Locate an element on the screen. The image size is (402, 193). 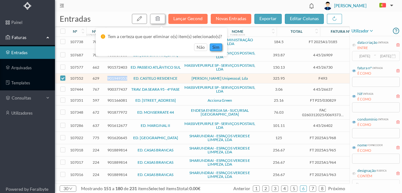
span: Novas Entradas is located at coordinates (233, 18).